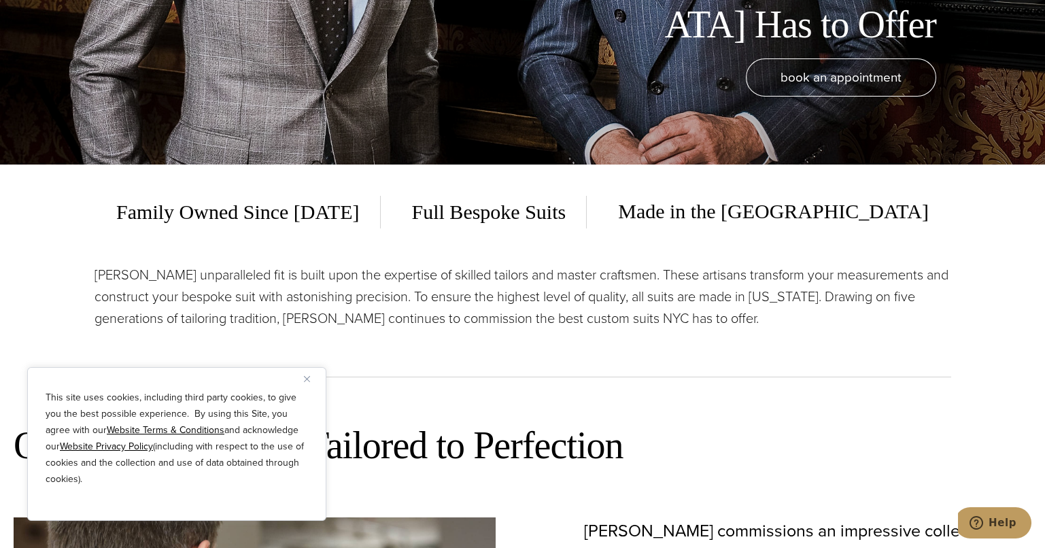  Describe the element at coordinates (44, 16) in the screenshot. I see `span: Help` at that location.